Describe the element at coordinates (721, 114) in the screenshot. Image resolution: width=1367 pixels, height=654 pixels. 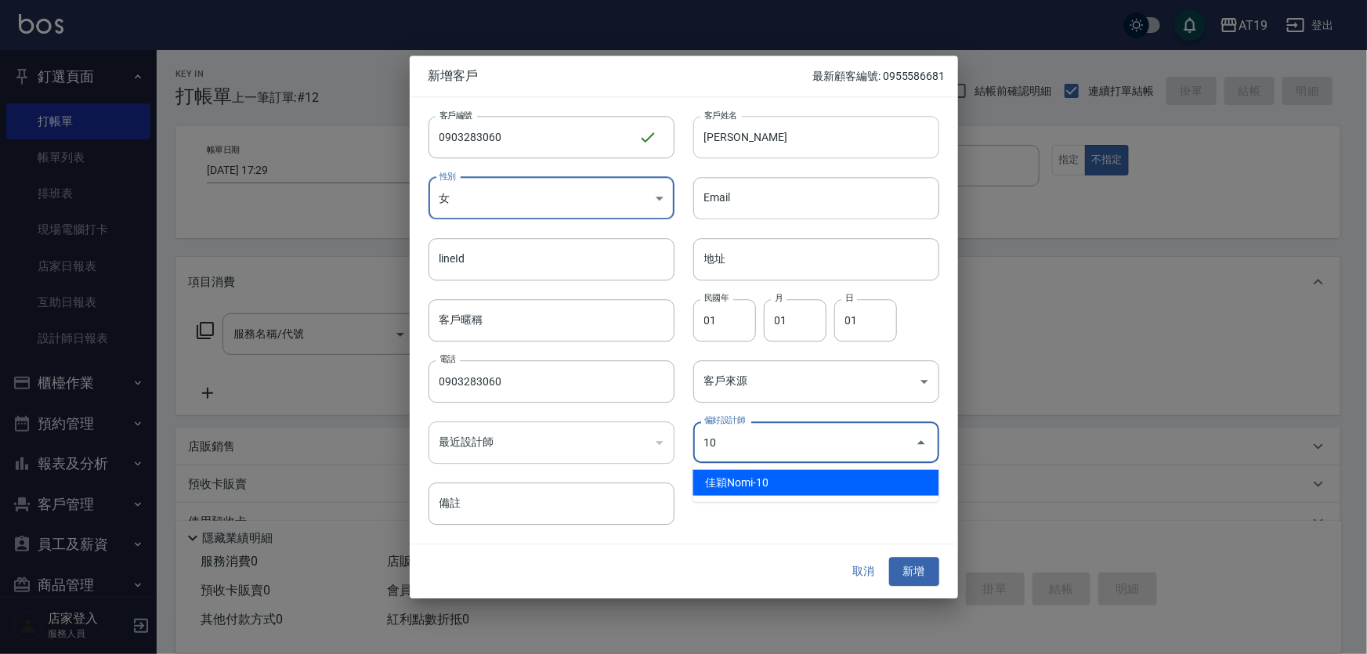
I see `label: 客戶姓名` at that location.